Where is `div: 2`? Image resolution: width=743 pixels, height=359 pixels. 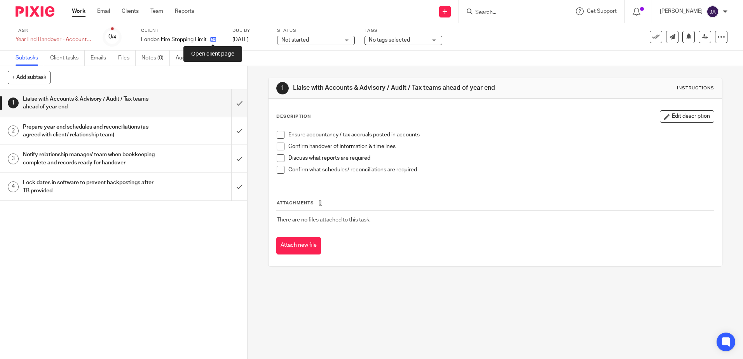
div: 2 is located at coordinates (13, 131).